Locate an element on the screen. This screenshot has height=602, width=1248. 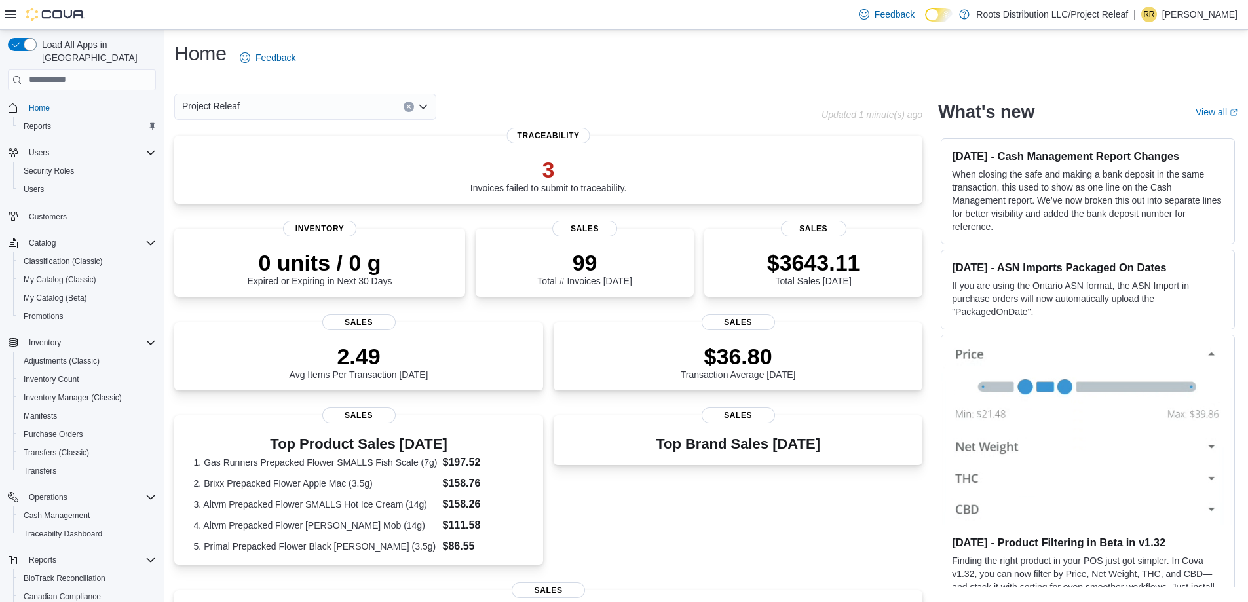
a: Users is located at coordinates (33, 189).